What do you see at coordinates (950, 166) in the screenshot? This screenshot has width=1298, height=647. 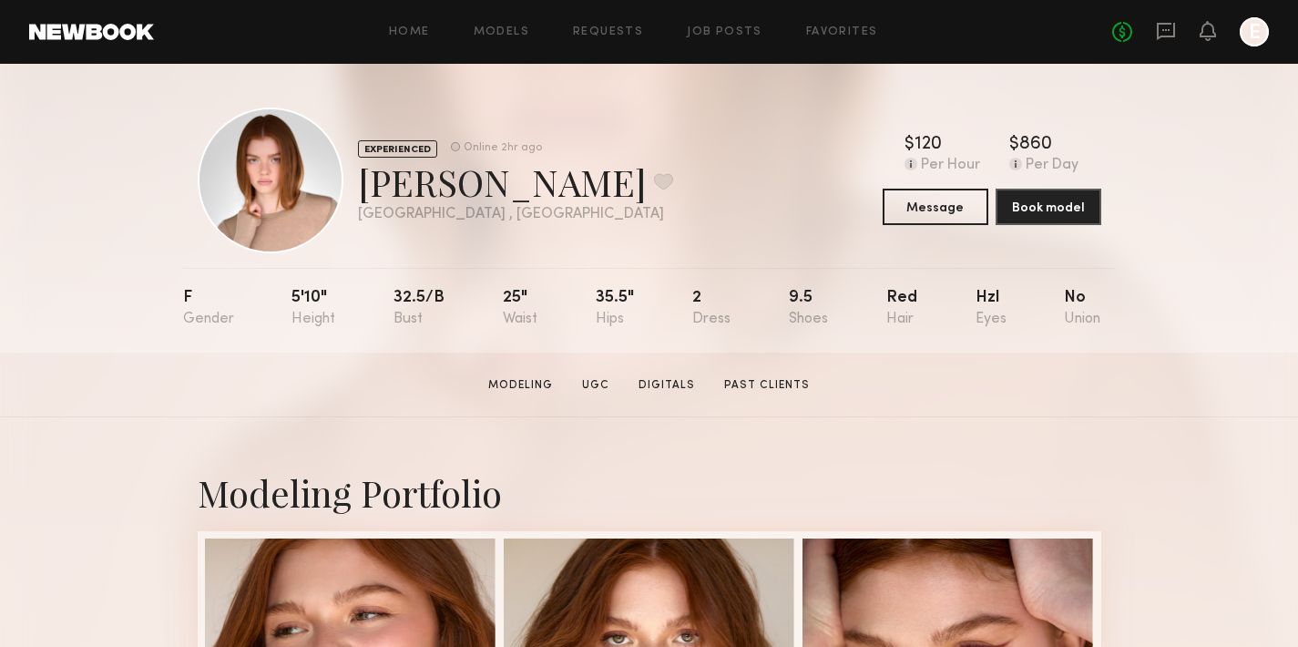 I see `div: Per Hour` at bounding box center [950, 166].